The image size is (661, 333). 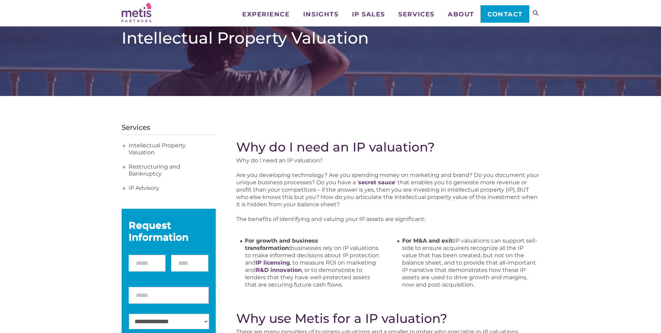 What do you see at coordinates (169, 149) in the screenshot?
I see `a: Intellectual Property Valuation` at bounding box center [169, 149].